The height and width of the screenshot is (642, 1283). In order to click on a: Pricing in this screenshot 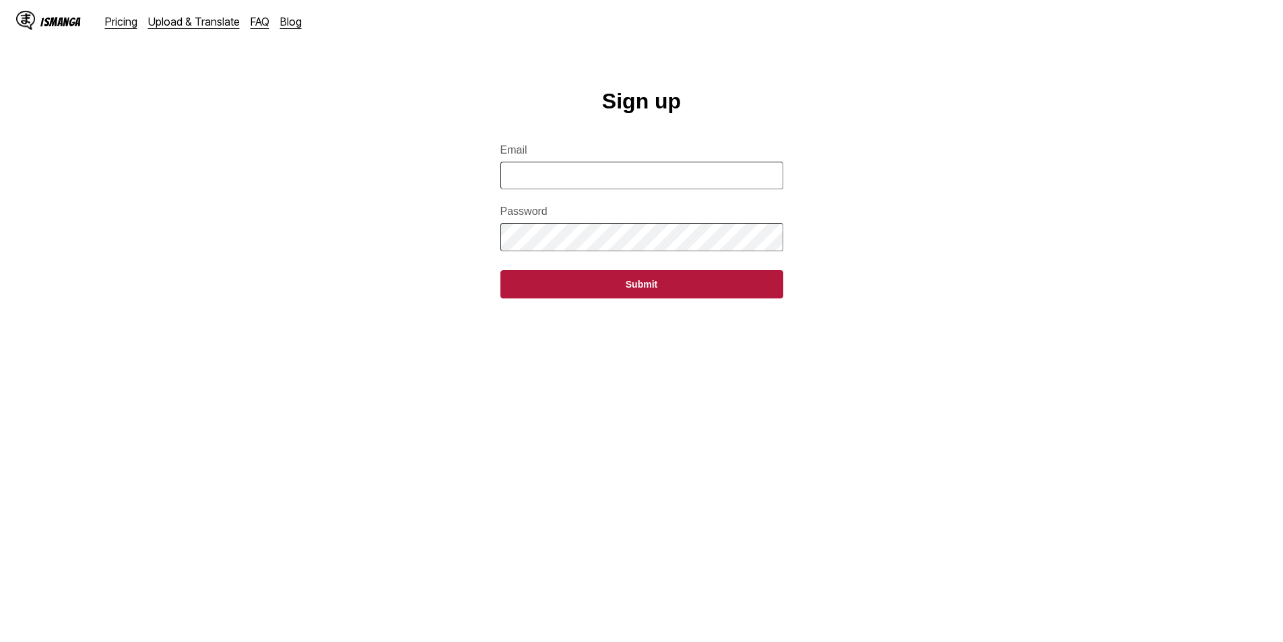, I will do `click(121, 22)`.